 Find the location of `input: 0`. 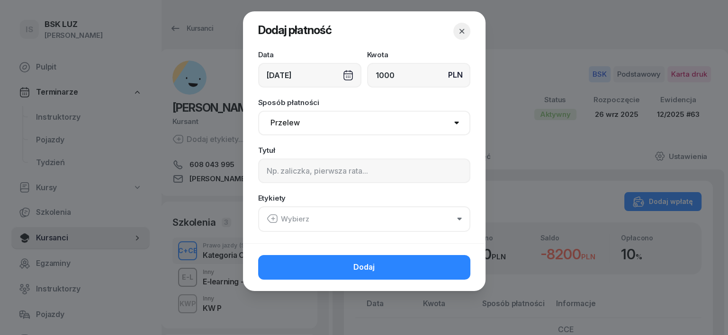

input: 0 is located at coordinates (419, 75).